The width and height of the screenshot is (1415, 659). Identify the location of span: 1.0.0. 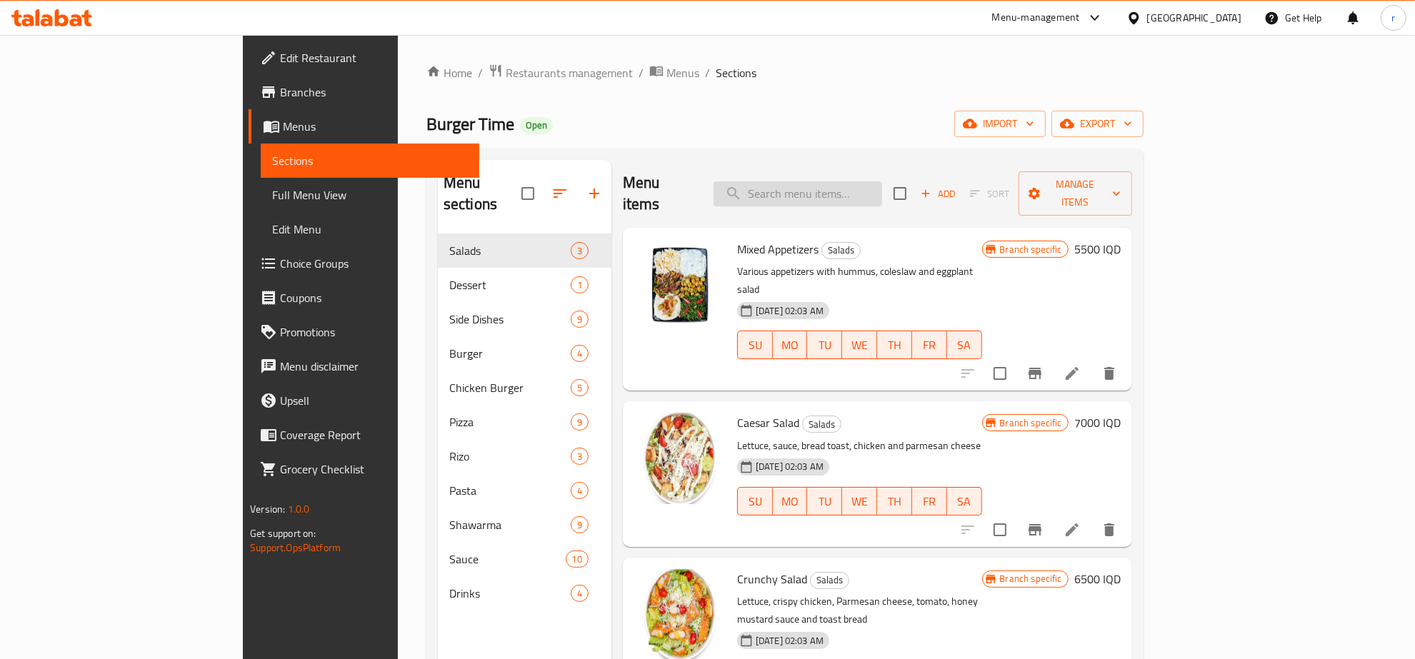
(299, 509).